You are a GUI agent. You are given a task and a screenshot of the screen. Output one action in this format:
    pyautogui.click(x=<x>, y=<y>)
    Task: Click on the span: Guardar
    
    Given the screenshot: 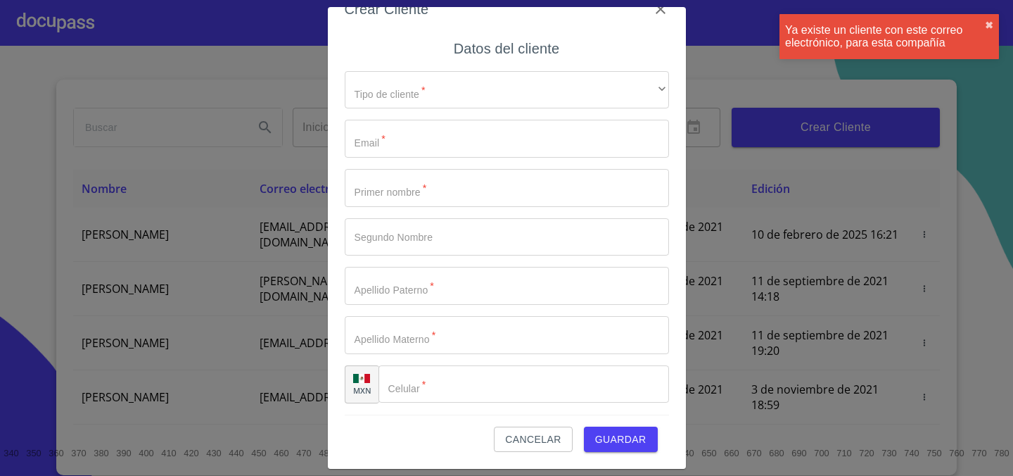 What is the action you would take?
    pyautogui.click(x=621, y=439)
    